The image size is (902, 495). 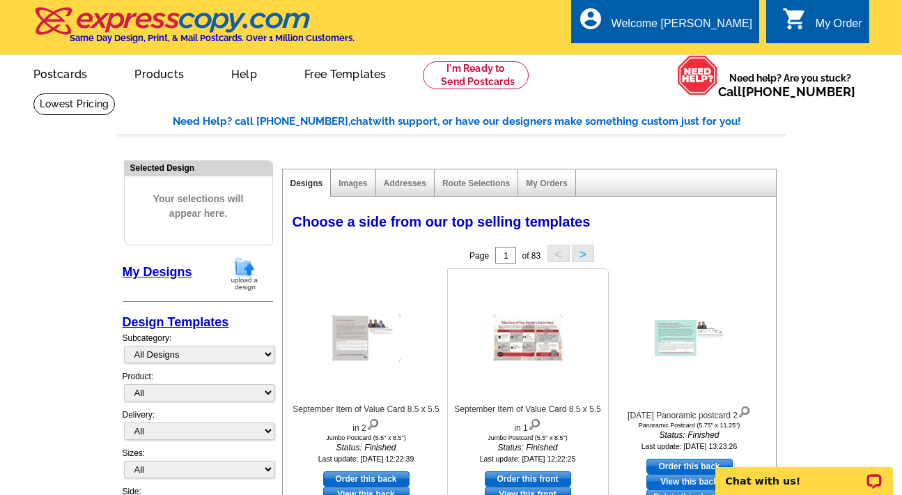 I want to click on img: Aug 2025 Panoramic postcard 2, so click(x=690, y=338).